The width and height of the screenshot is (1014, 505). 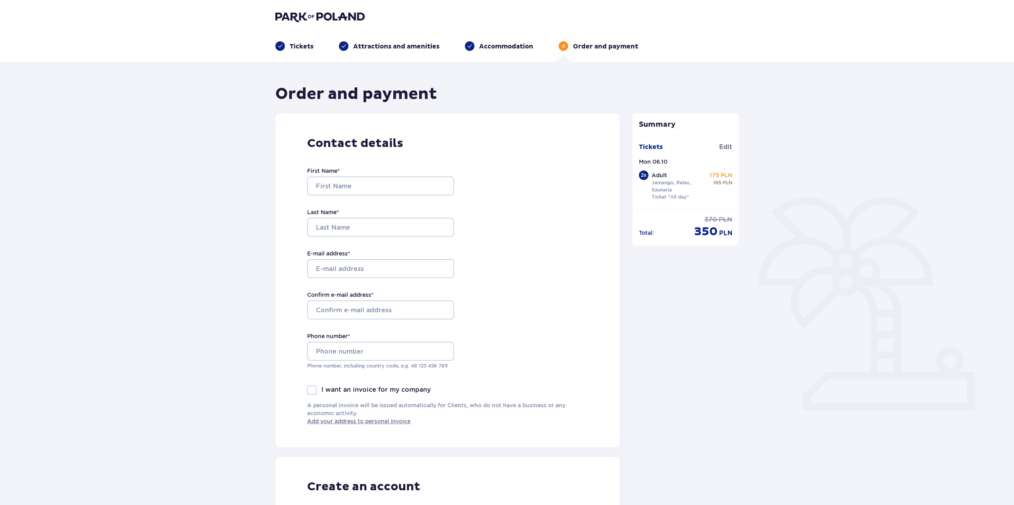 What do you see at coordinates (376, 390) in the screenshot?
I see `p: I want an invoice for my company` at bounding box center [376, 390].